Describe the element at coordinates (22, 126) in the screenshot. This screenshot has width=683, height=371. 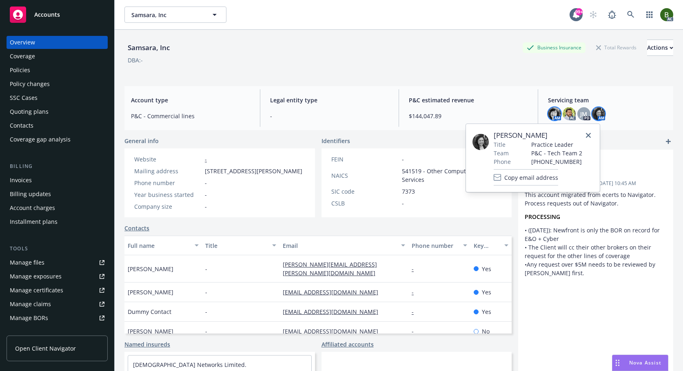
I see `div: Contacts` at that location.